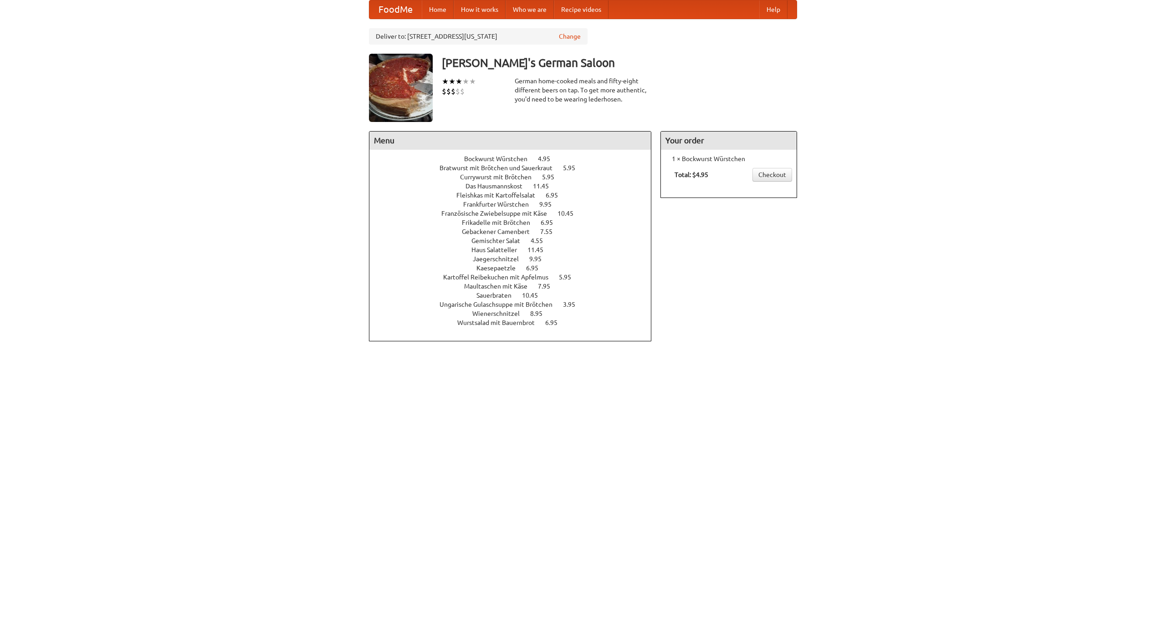 The height and width of the screenshot is (644, 1166). What do you see at coordinates (515, 214) in the screenshot?
I see `a: Französische Zwiebelsuppe mit Käse 10.45` at bounding box center [515, 214].